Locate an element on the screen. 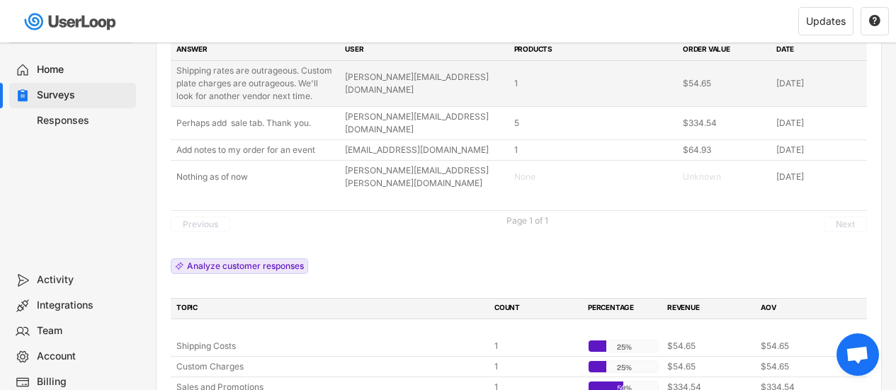  div: None is located at coordinates (594, 177).